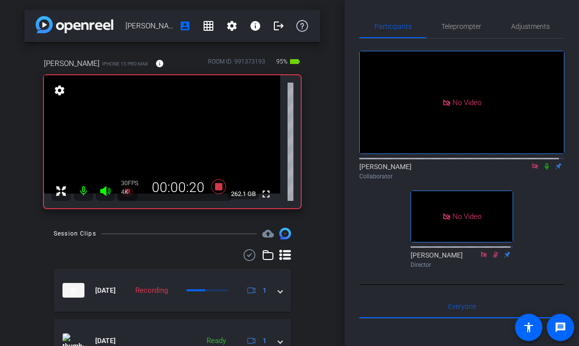 This screenshot has height=346, width=579. What do you see at coordinates (531, 26) in the screenshot?
I see `span: Adjustments` at bounding box center [531, 26].